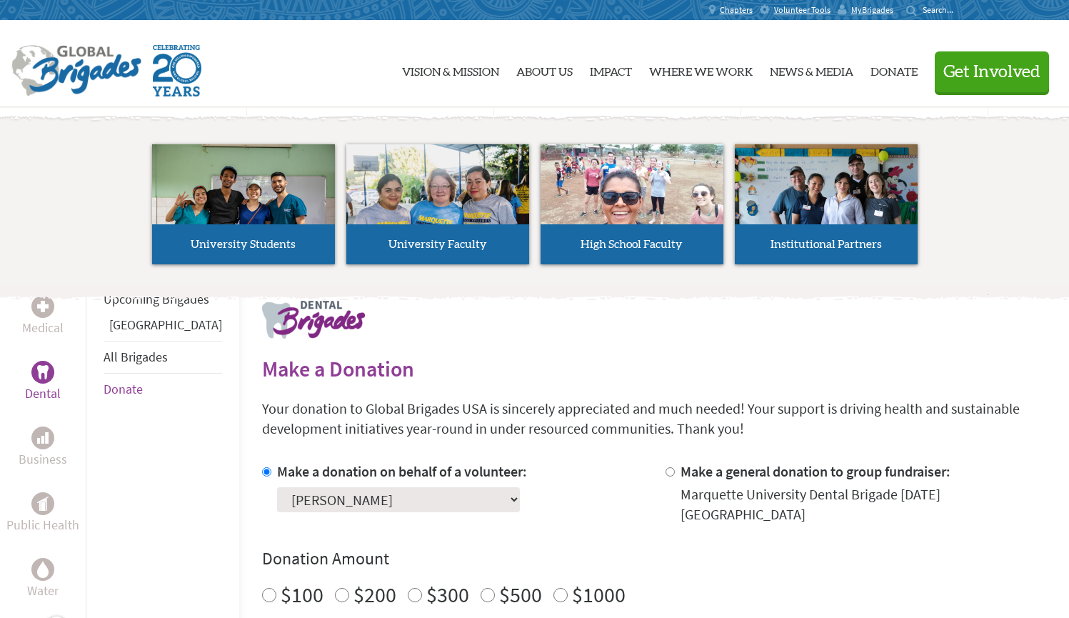  What do you see at coordinates (448, 594) in the screenshot?
I see `label: $300` at bounding box center [448, 594].